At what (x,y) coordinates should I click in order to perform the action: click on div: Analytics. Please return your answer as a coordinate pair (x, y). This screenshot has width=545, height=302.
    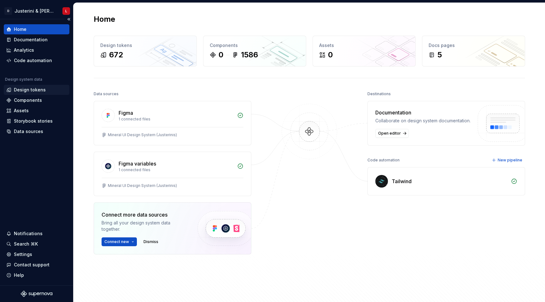
    Looking at the image, I should click on (24, 50).